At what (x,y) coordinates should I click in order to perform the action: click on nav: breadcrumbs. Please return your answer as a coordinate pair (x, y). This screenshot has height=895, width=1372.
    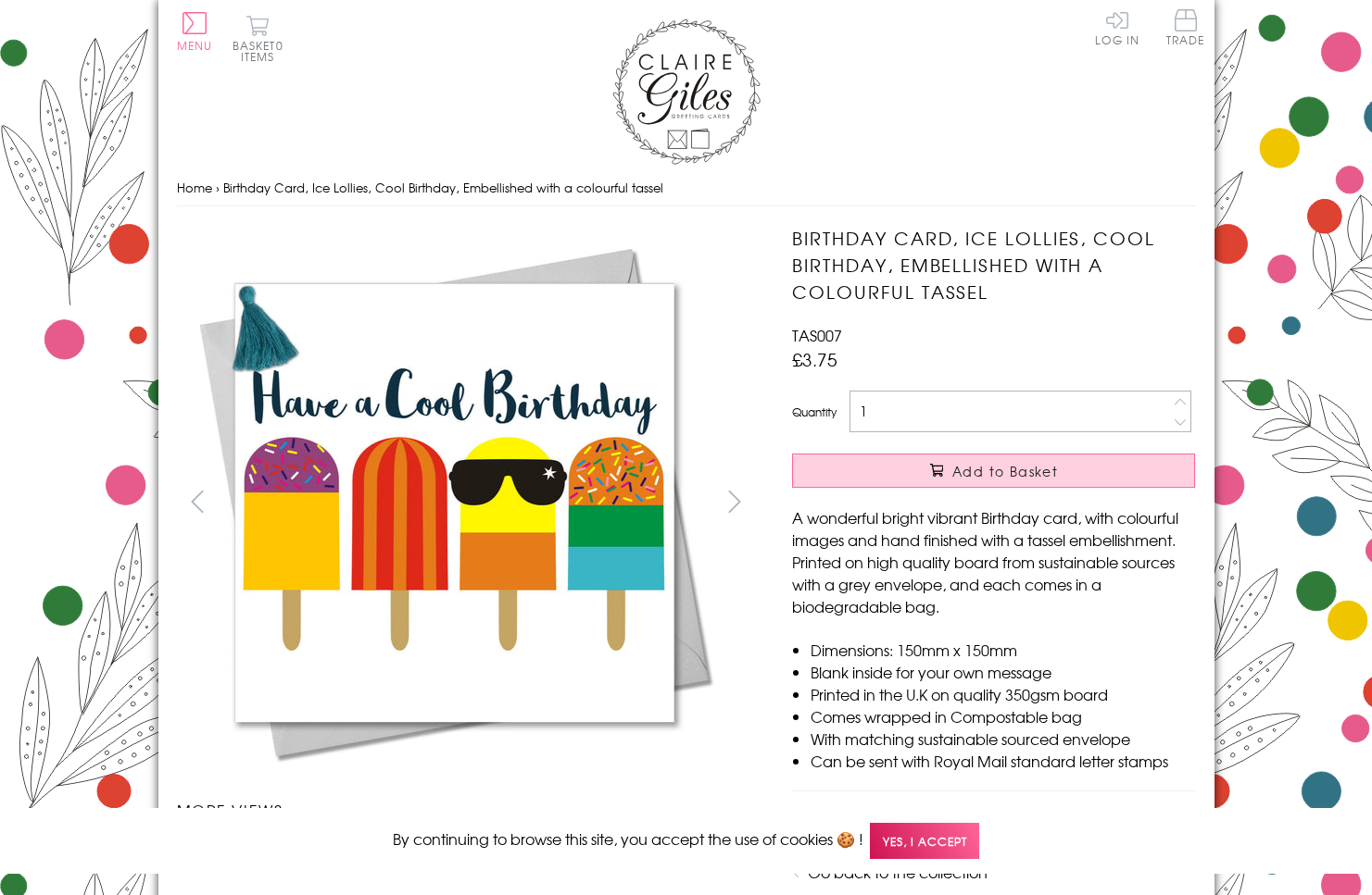
    Looking at the image, I should click on (686, 188).